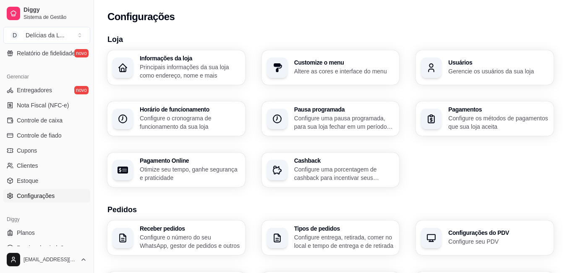 This screenshot has width=567, height=273. I want to click on h3: Usuários, so click(498, 63).